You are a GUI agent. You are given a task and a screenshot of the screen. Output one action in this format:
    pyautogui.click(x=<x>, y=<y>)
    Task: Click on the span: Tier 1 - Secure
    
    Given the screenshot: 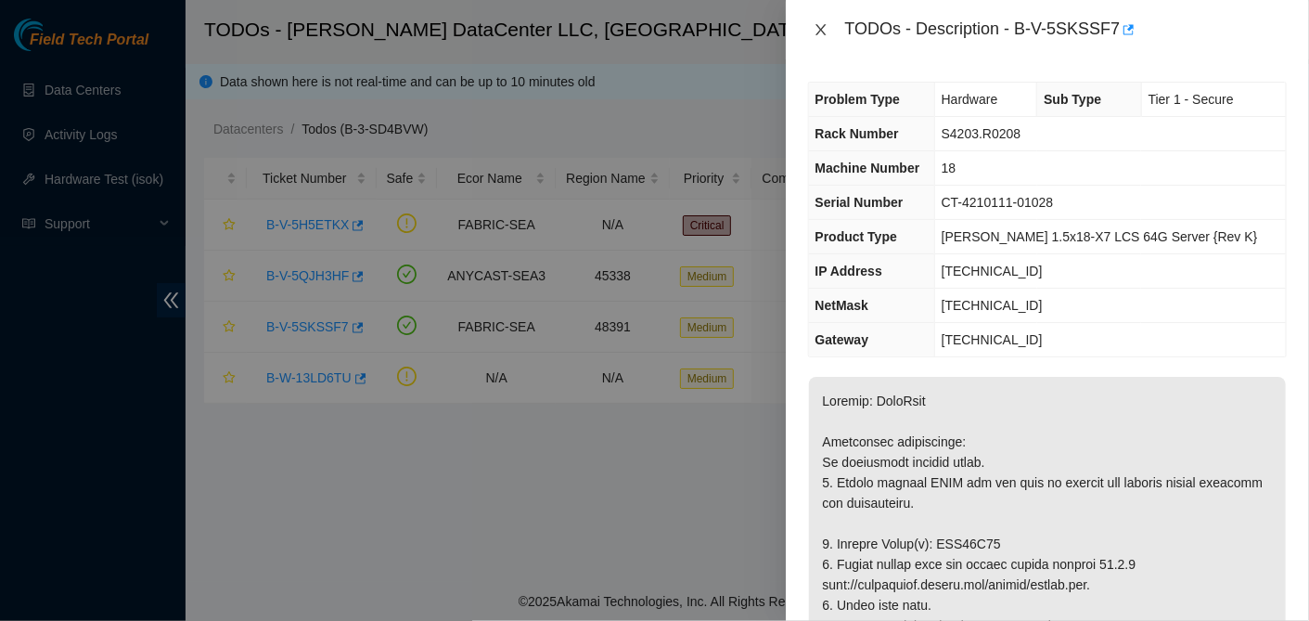 What is the action you would take?
    pyautogui.click(x=1191, y=99)
    